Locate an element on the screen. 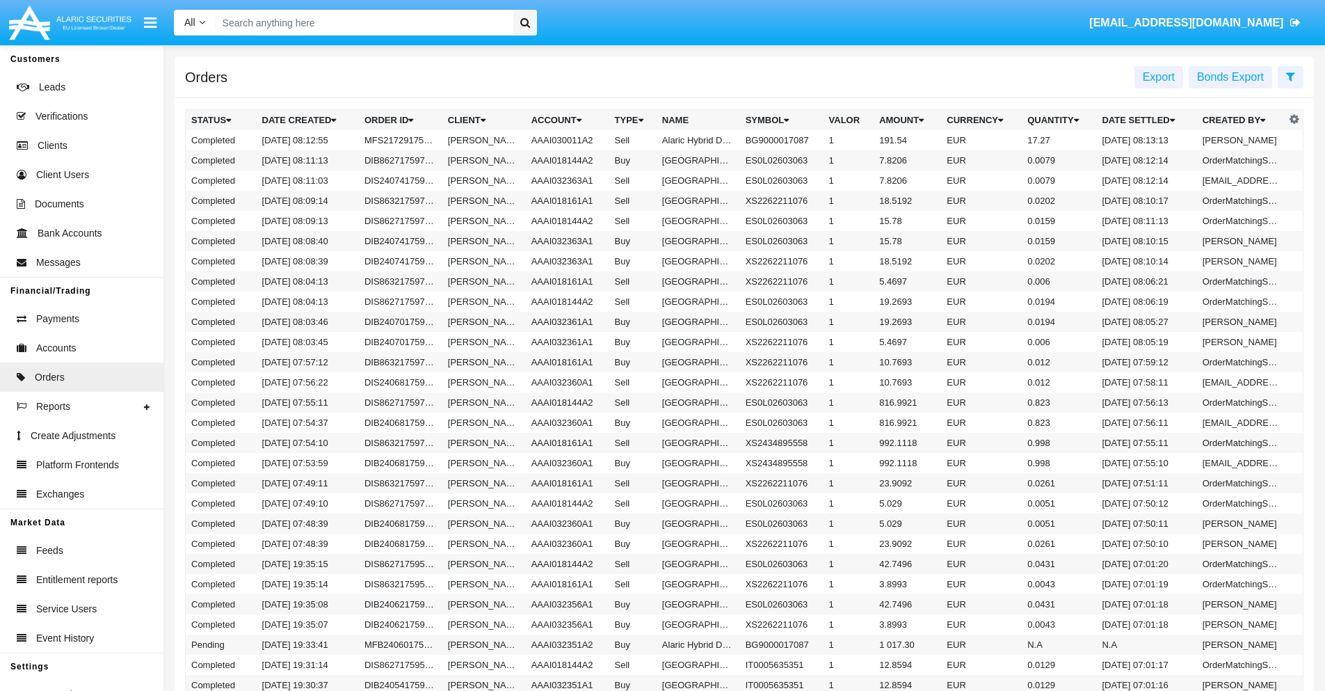  td: 7.8206 is located at coordinates (907, 160).